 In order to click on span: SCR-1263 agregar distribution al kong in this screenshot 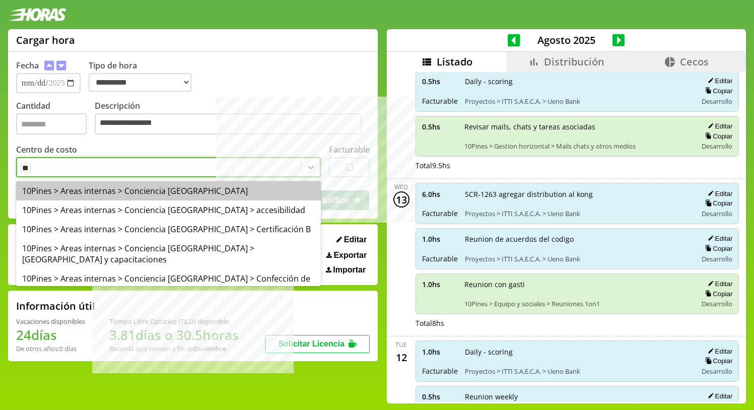, I will do `click(577, 194)`.